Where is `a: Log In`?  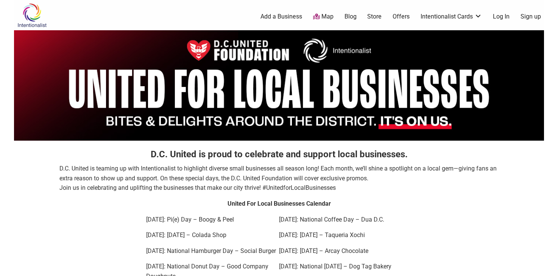 a: Log In is located at coordinates (501, 17).